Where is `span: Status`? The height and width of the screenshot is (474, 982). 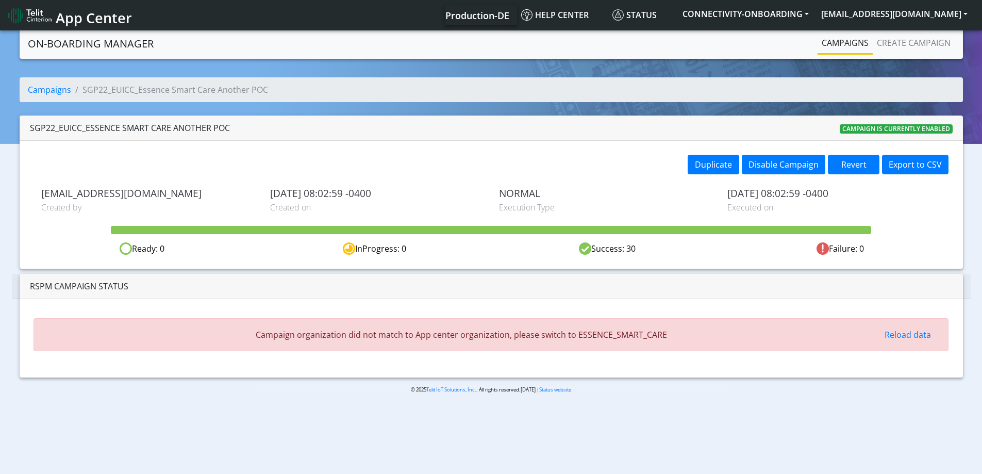 span: Status is located at coordinates (635, 15).